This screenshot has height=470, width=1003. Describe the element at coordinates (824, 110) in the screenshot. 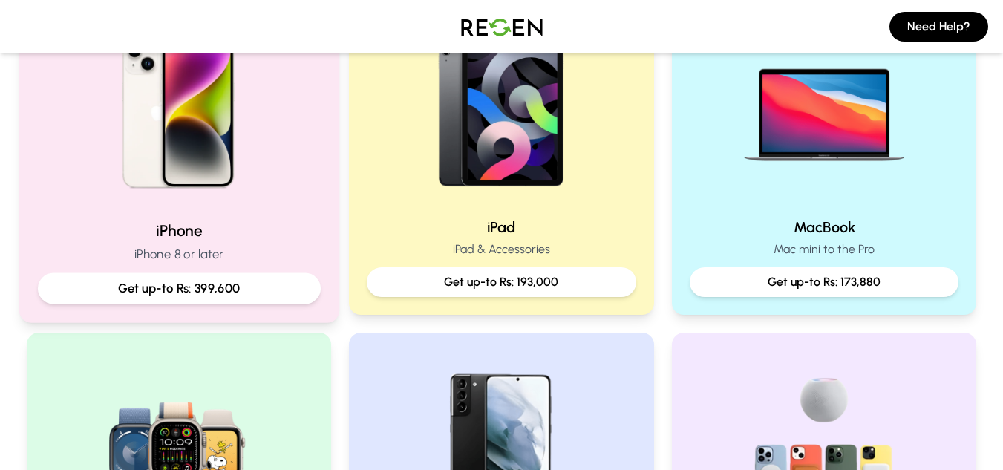

I see `img: MacBook` at that location.